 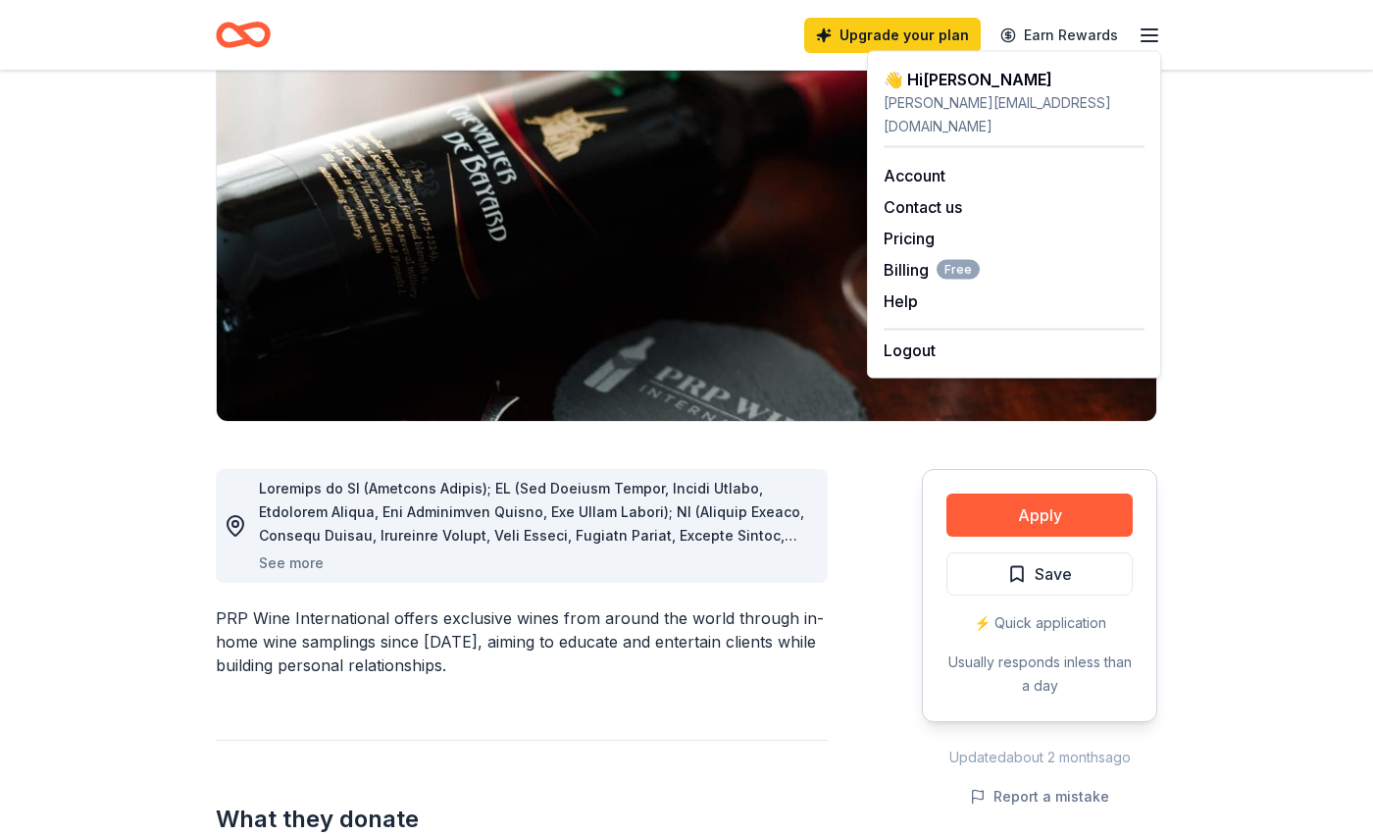 What do you see at coordinates (1040, 574) in the screenshot?
I see `button: Save` at bounding box center [1040, 574].